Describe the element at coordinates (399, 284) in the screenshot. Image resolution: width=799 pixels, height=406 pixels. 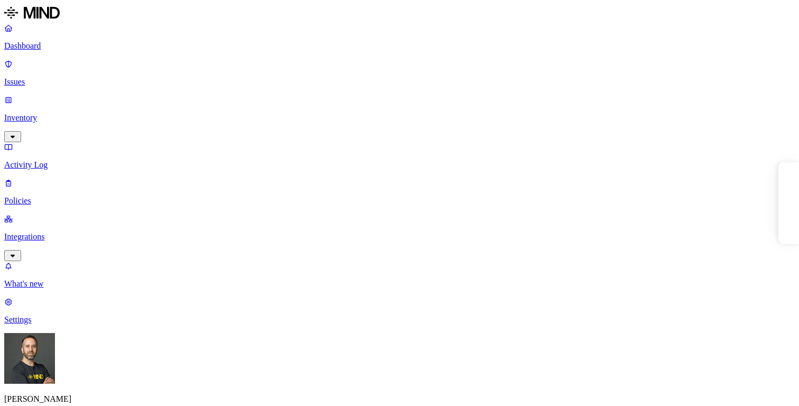
I see `p: What's new` at that location.